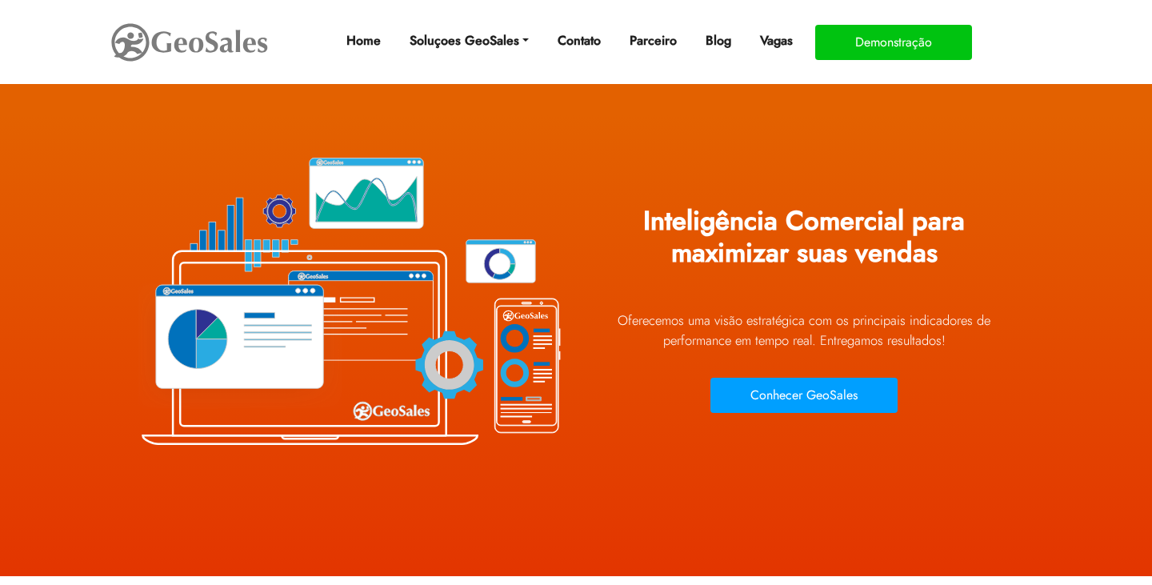 This screenshot has width=1152, height=585. What do you see at coordinates (804, 243) in the screenshot?
I see `h1: Inteligência Comercial para maximizar suas vendas` at bounding box center [804, 243].